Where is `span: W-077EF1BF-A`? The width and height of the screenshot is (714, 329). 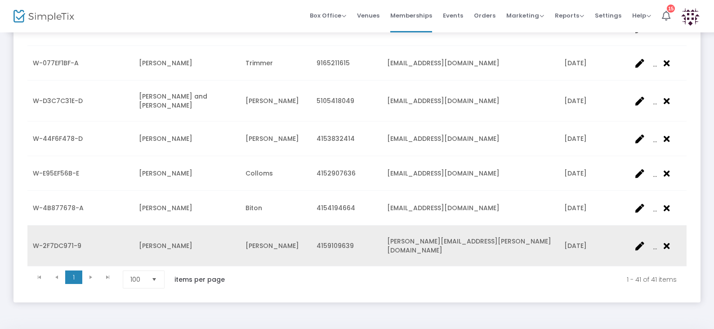
span: W-077EF1BF-A is located at coordinates (56, 63).